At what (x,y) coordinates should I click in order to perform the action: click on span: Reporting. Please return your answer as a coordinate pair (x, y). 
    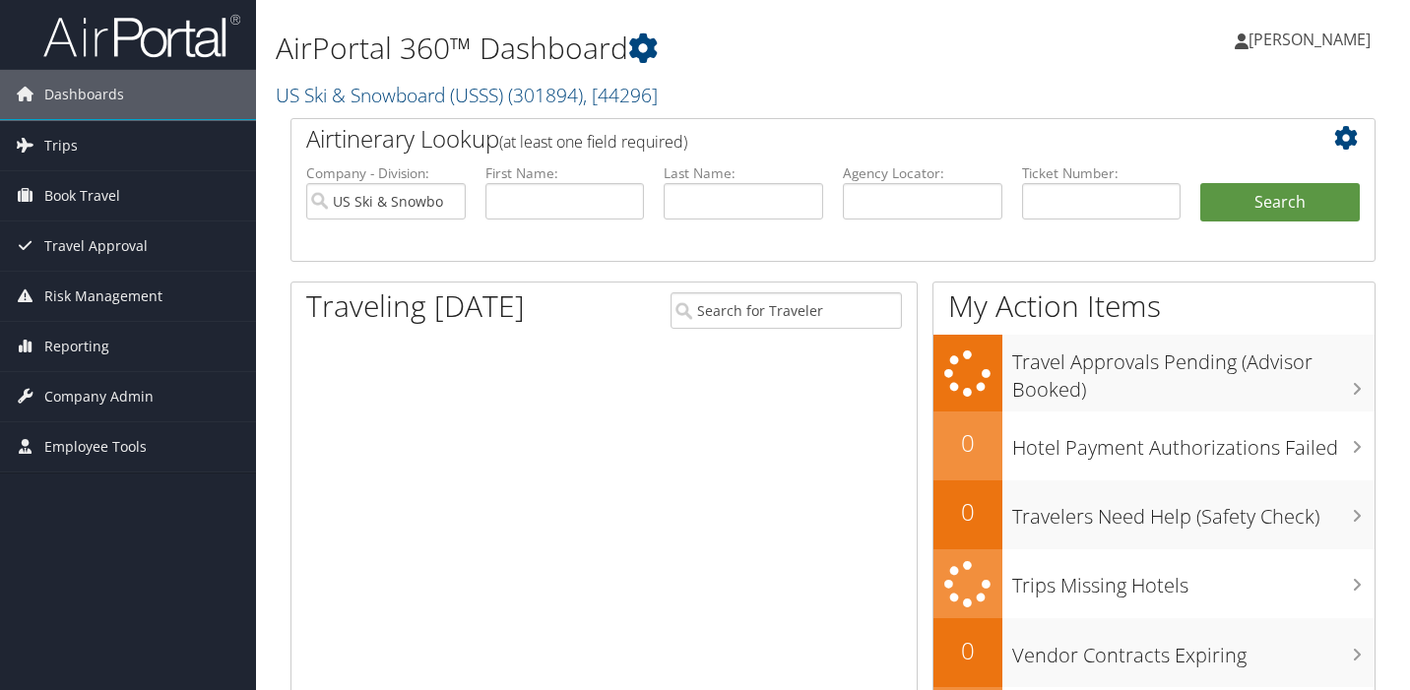
    Looking at the image, I should click on (77, 347).